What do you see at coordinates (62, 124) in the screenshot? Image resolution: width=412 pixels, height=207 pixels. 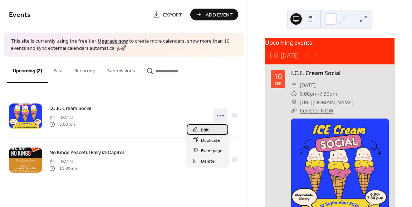 I see `span: 6:00 pm` at bounding box center [62, 124].